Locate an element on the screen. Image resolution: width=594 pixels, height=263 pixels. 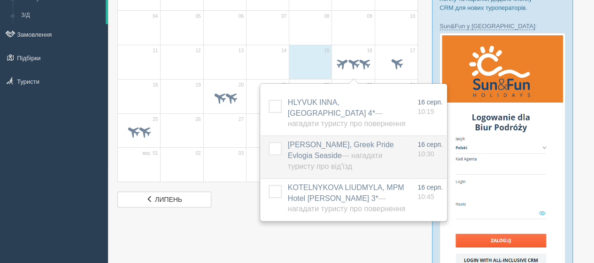
span: 21 is located at coordinates (284, 85).